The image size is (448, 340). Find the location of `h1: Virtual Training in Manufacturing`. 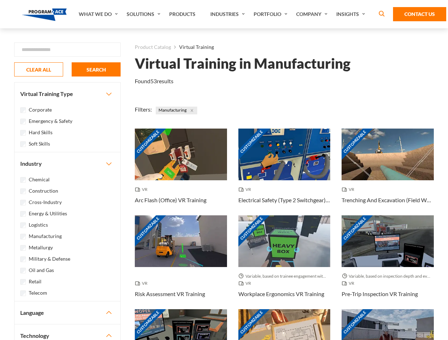

h1: Virtual Training in Manufacturing is located at coordinates (243, 63).